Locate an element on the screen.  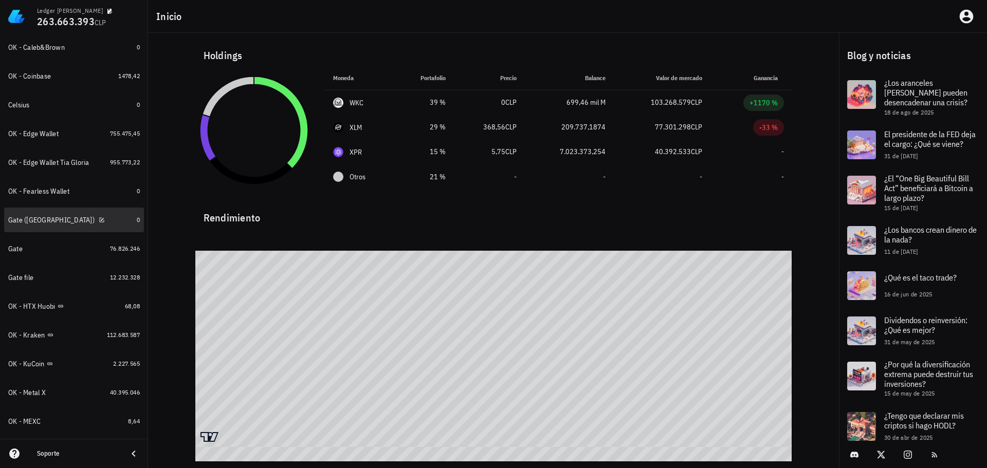
span: 103.268.579 is located at coordinates (671, 102).